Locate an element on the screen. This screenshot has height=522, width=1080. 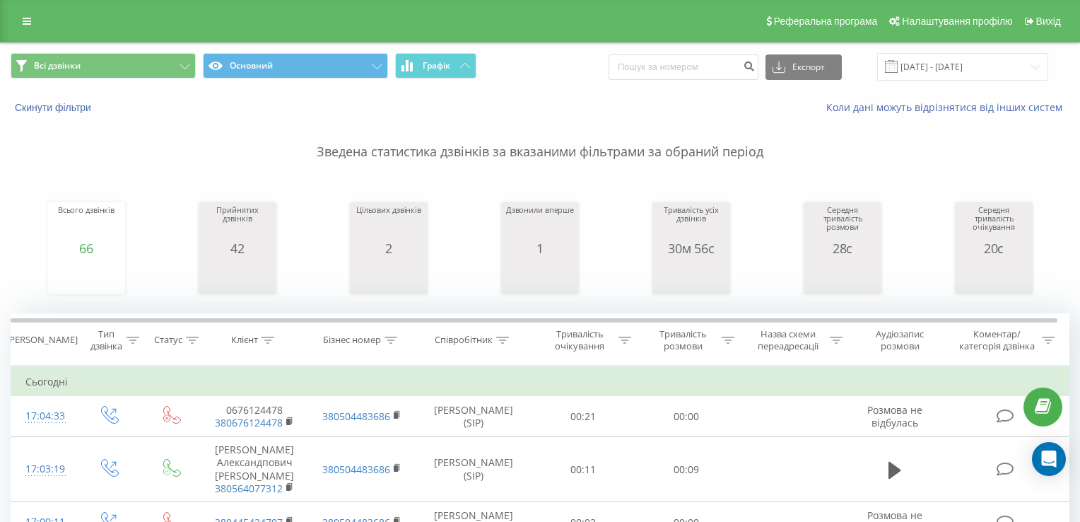
div: Статус is located at coordinates (168, 340).